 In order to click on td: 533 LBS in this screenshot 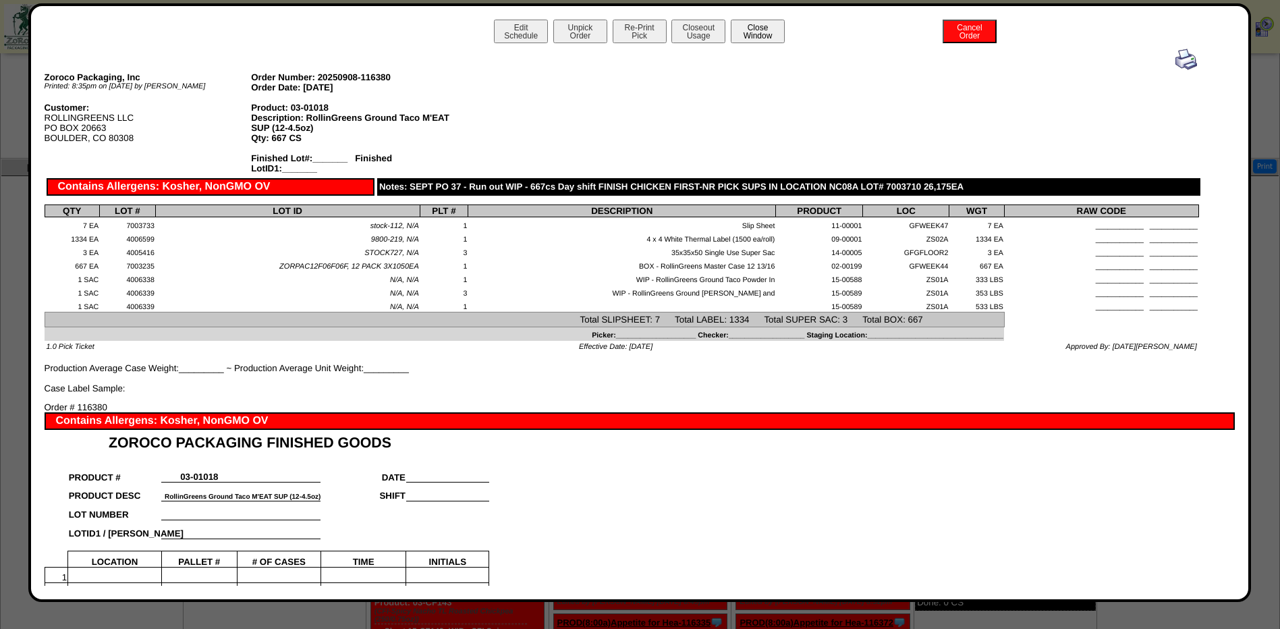, I will do `click(977, 305)`.